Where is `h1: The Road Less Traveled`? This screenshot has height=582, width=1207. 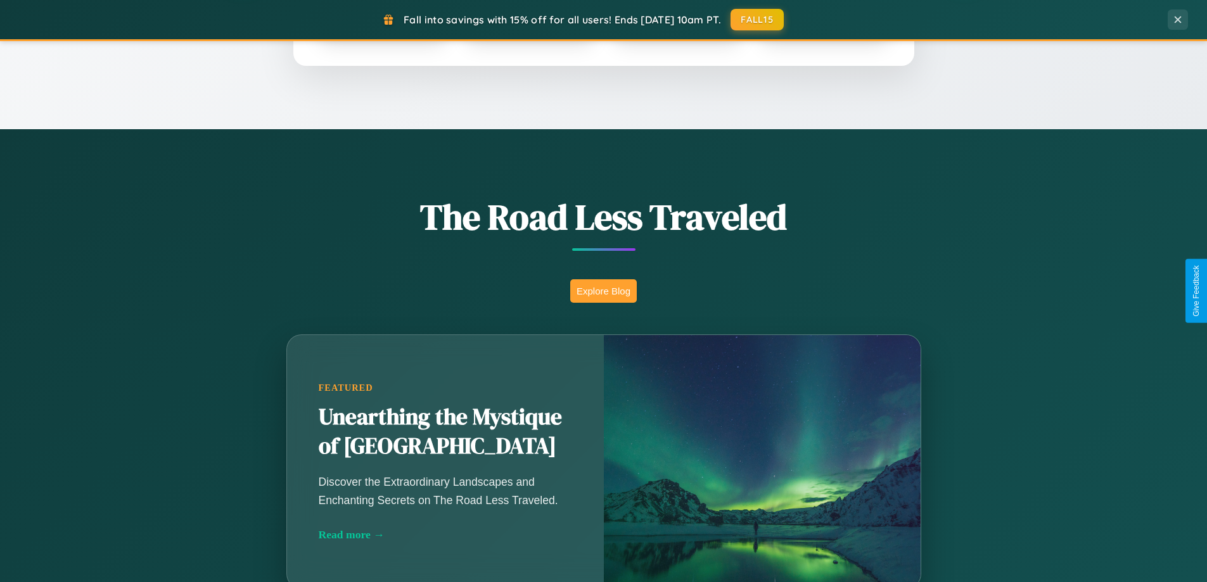 h1: The Road Less Traveled is located at coordinates (604, 217).